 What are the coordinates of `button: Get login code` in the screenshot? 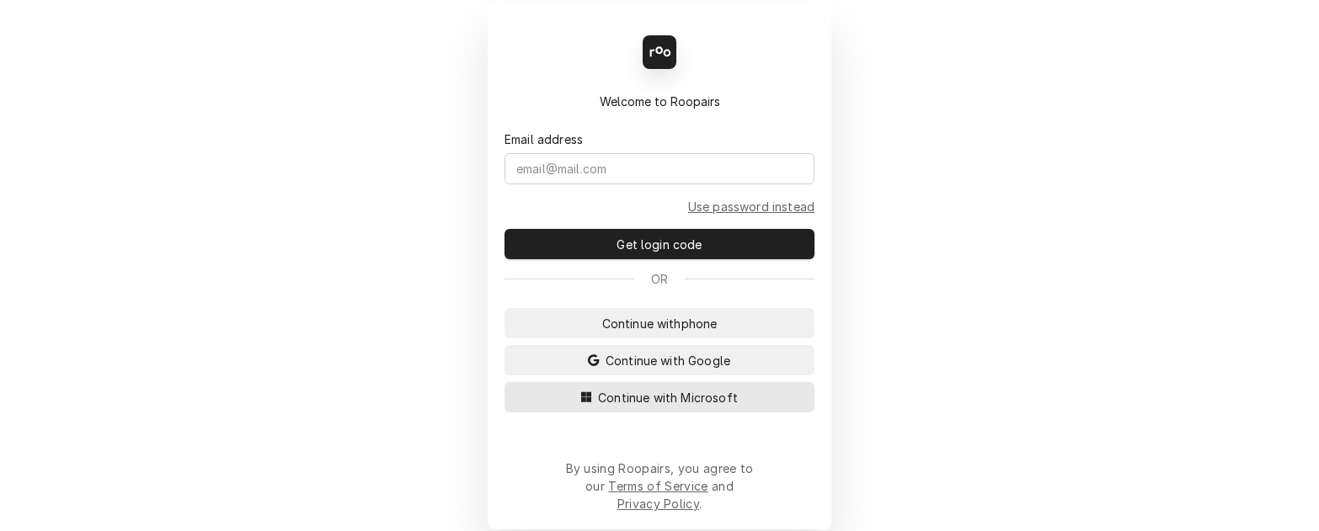 It's located at (659, 244).